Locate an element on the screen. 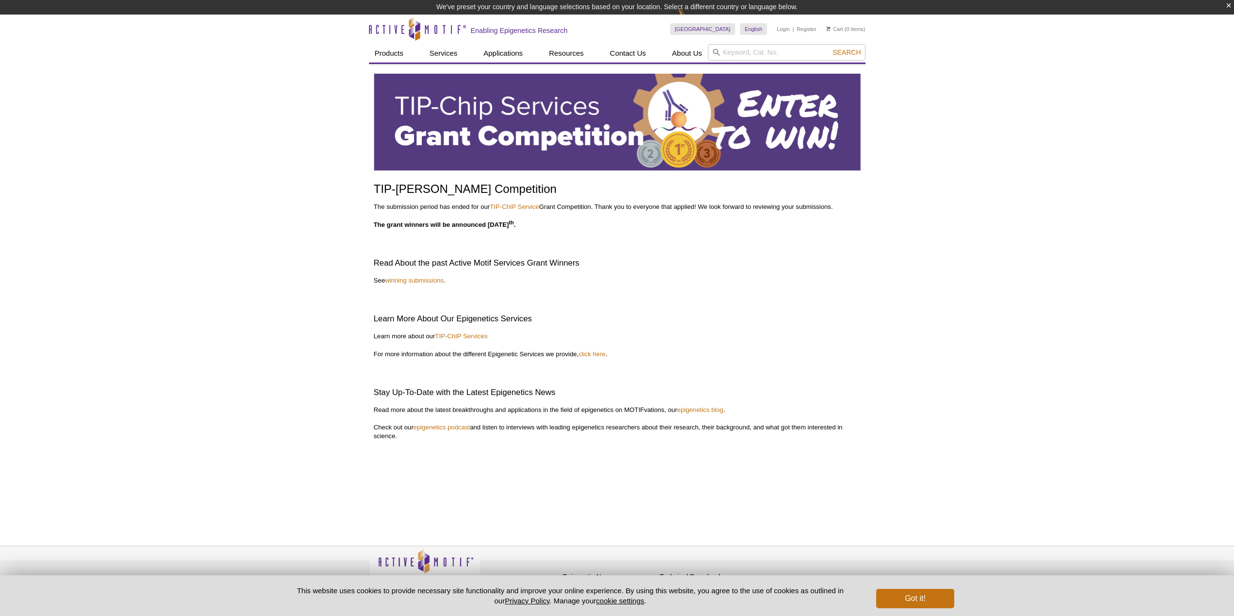 The height and width of the screenshot is (616, 1234). a: epigenetics blog is located at coordinates (700, 410).